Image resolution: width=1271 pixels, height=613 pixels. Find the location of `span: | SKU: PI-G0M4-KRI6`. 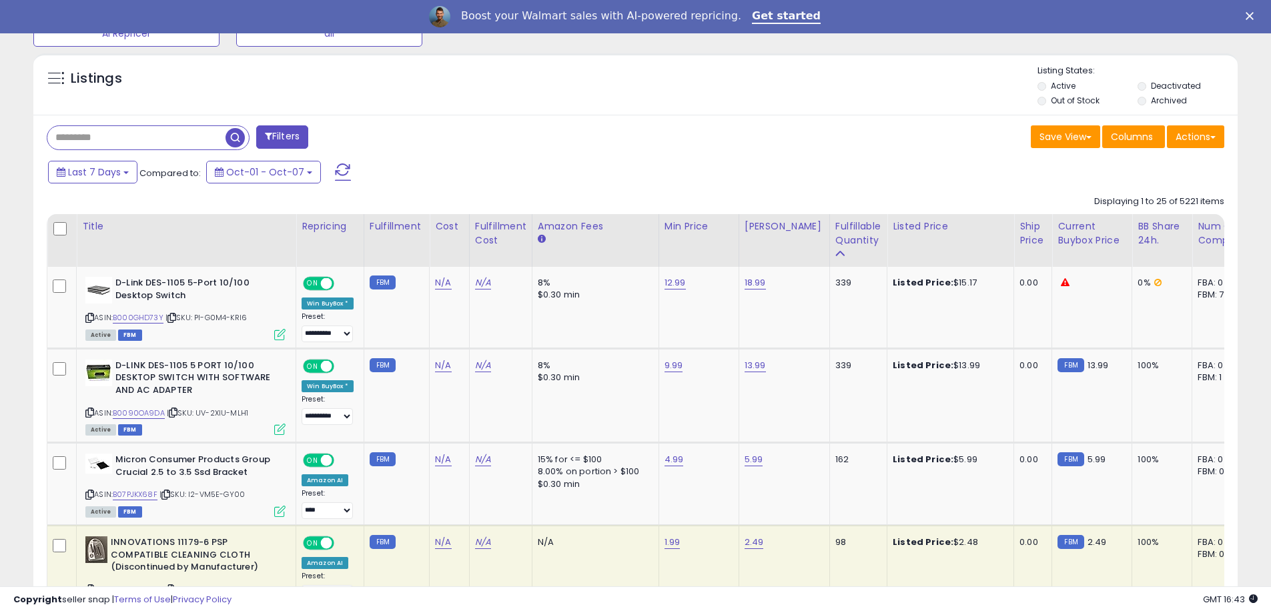

span: | SKU: PI-G0M4-KRI6 is located at coordinates (206, 318).